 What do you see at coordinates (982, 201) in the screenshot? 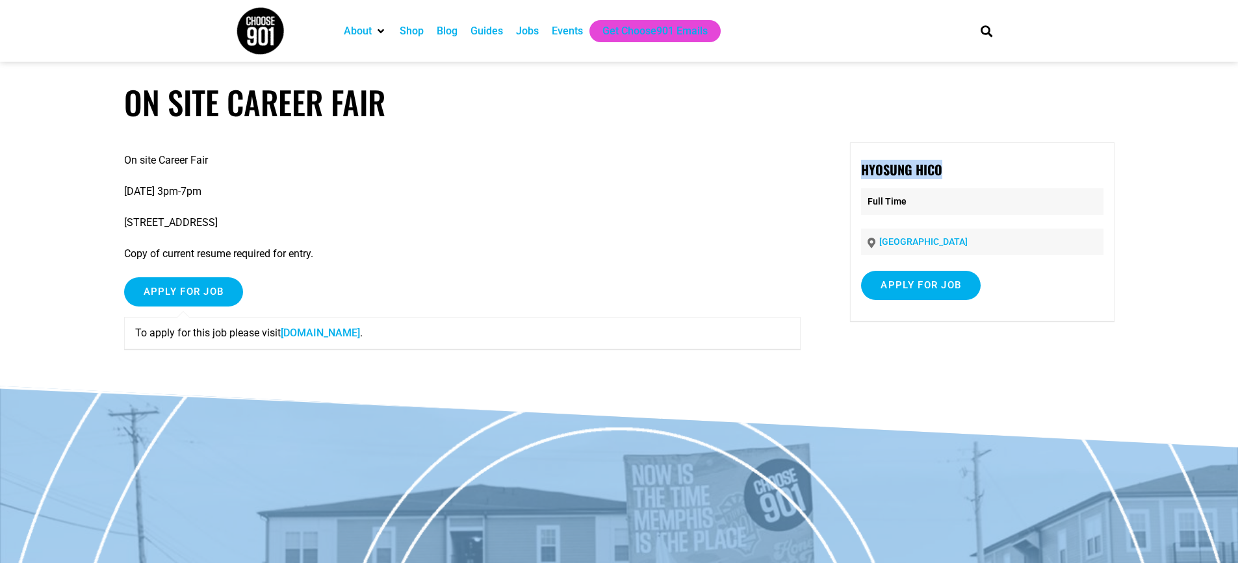
I see `p: Full Time` at bounding box center [982, 201].